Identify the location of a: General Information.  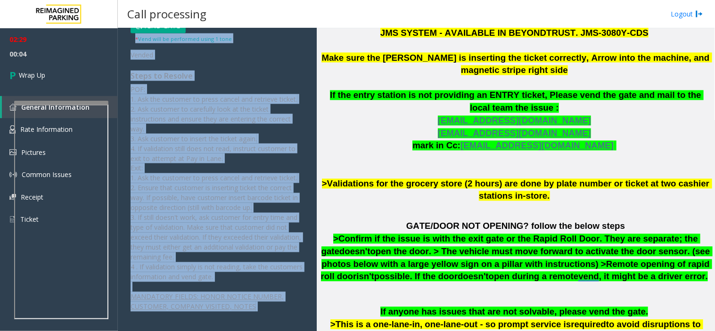
(60, 107).